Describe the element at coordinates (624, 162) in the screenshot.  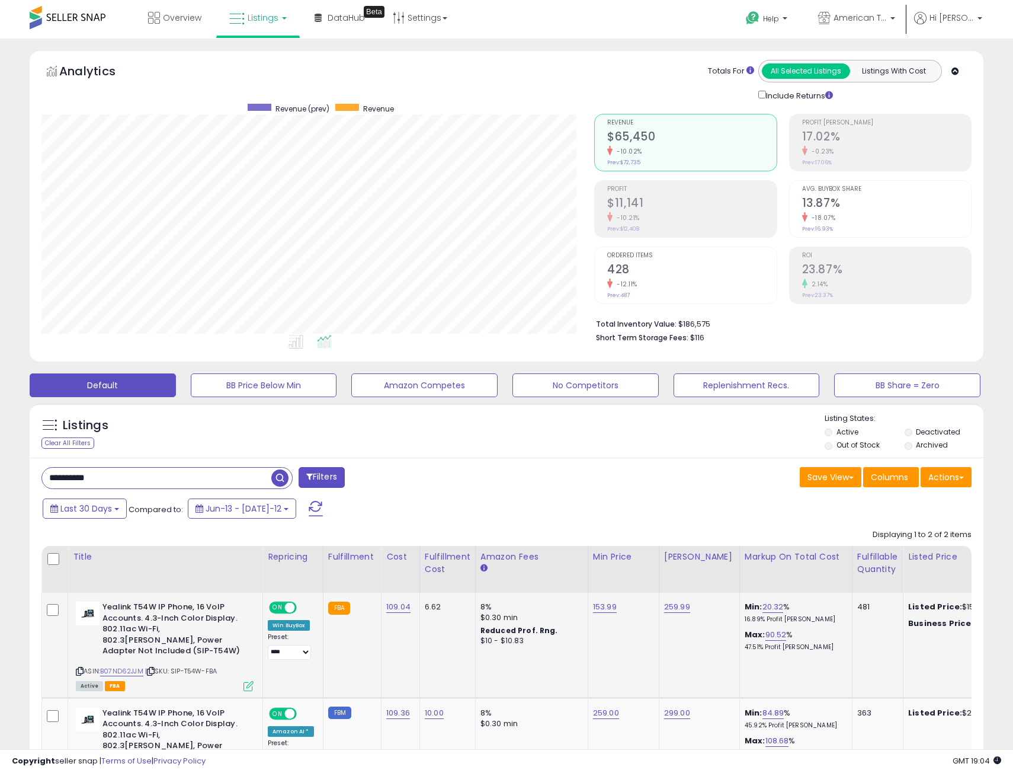
I see `small: Prev: $72,735` at that location.